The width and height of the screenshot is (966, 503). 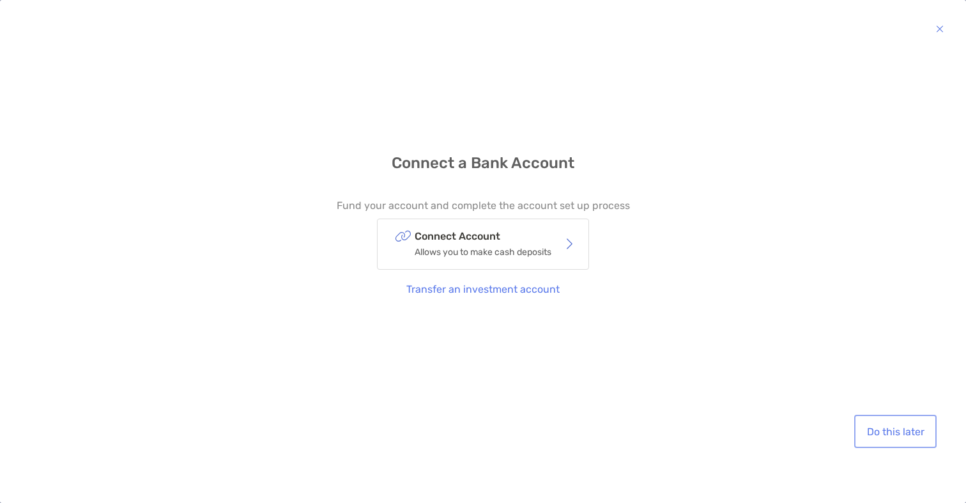 I want to click on p: Allows you to make cash deposits, so click(x=483, y=252).